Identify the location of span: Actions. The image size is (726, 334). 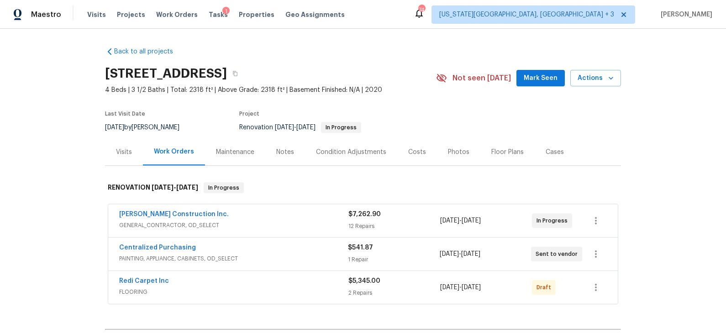
(595, 78).